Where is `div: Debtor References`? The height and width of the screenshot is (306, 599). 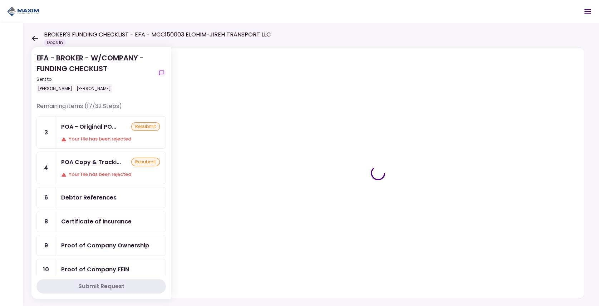
div: Debtor References is located at coordinates (89, 197).